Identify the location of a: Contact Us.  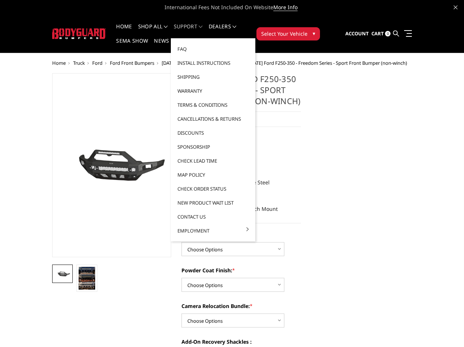
(213, 216).